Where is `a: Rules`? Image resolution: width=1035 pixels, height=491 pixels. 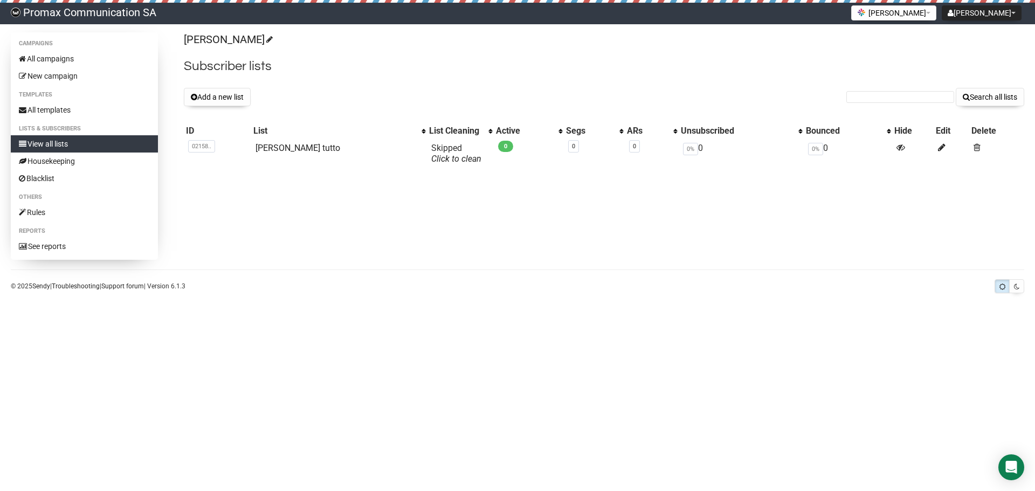
a: Rules is located at coordinates (84, 212).